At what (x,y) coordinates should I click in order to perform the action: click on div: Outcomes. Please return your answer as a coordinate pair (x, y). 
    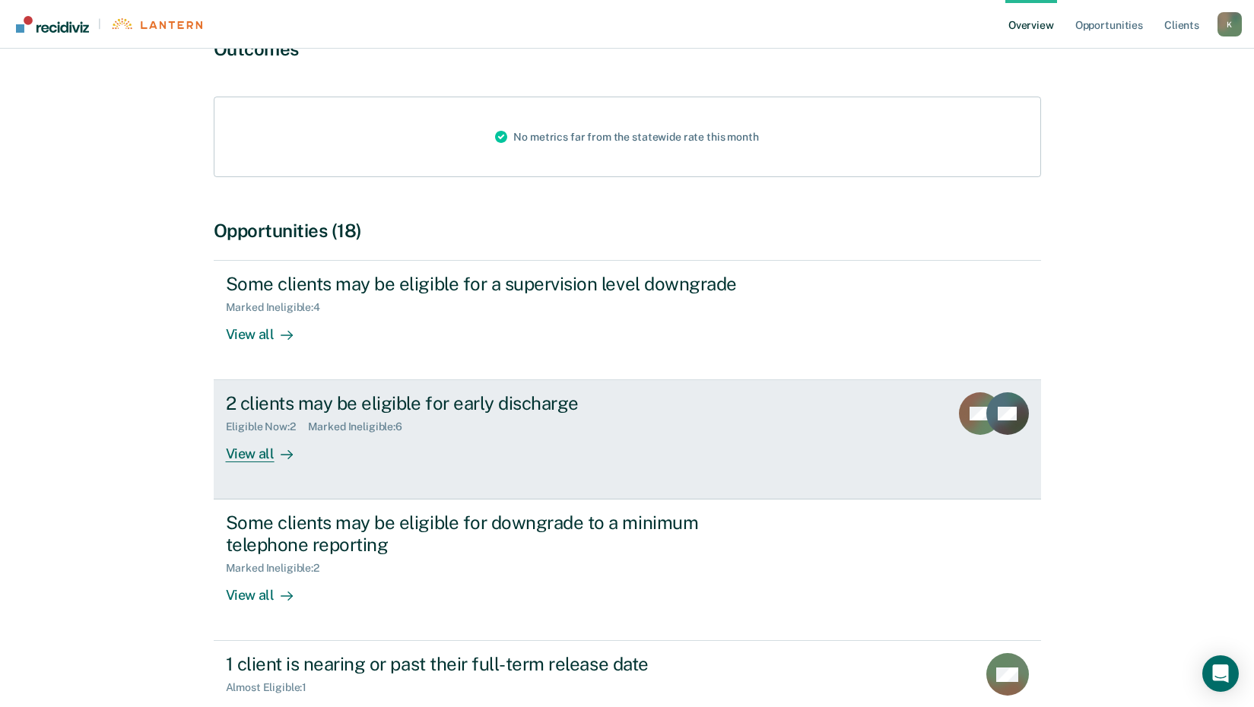
    Looking at the image, I should click on (627, 49).